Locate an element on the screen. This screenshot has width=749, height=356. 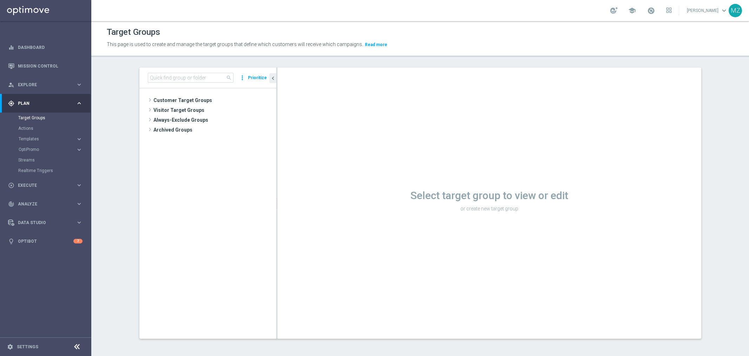
p: or create new target group is located at coordinates (489, 208).